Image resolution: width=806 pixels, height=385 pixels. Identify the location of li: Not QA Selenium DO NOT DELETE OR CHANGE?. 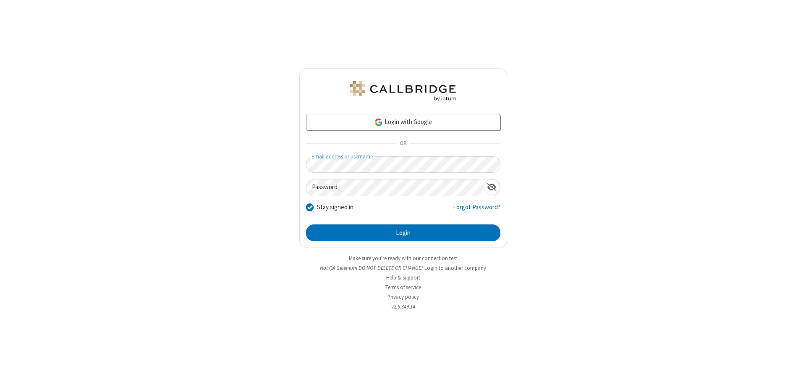
(403, 267).